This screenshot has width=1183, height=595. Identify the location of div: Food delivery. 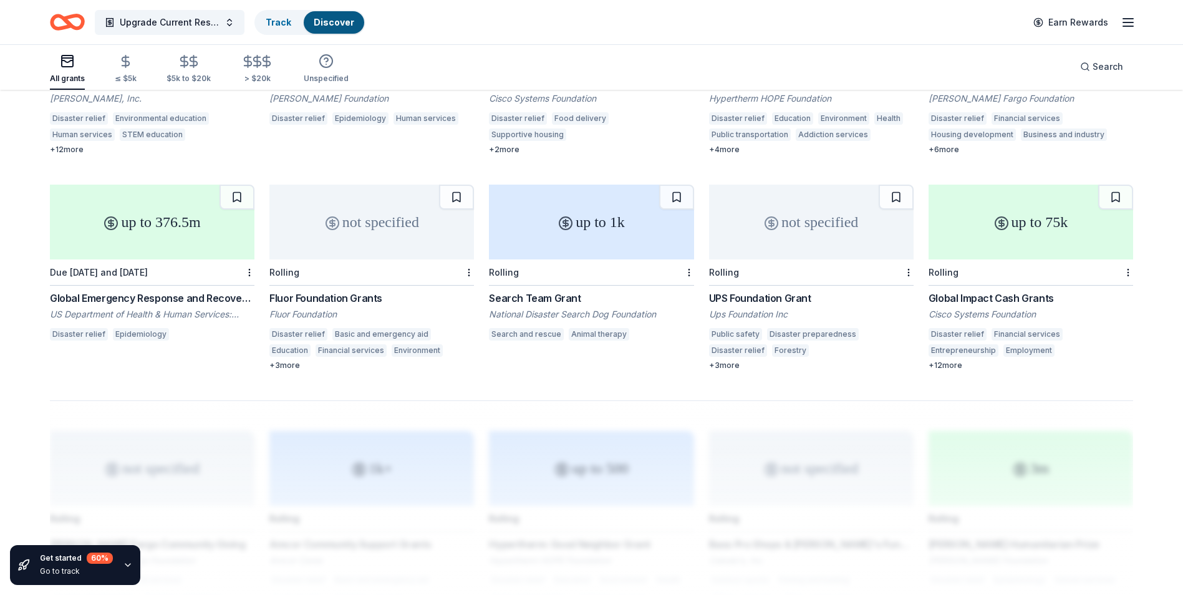
(580, 119).